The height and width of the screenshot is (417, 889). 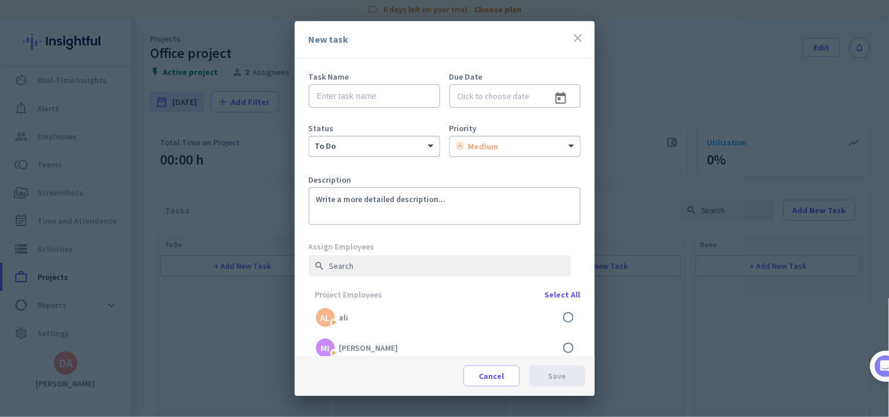 What do you see at coordinates (491, 376) in the screenshot?
I see `span: Cancel` at bounding box center [491, 376].